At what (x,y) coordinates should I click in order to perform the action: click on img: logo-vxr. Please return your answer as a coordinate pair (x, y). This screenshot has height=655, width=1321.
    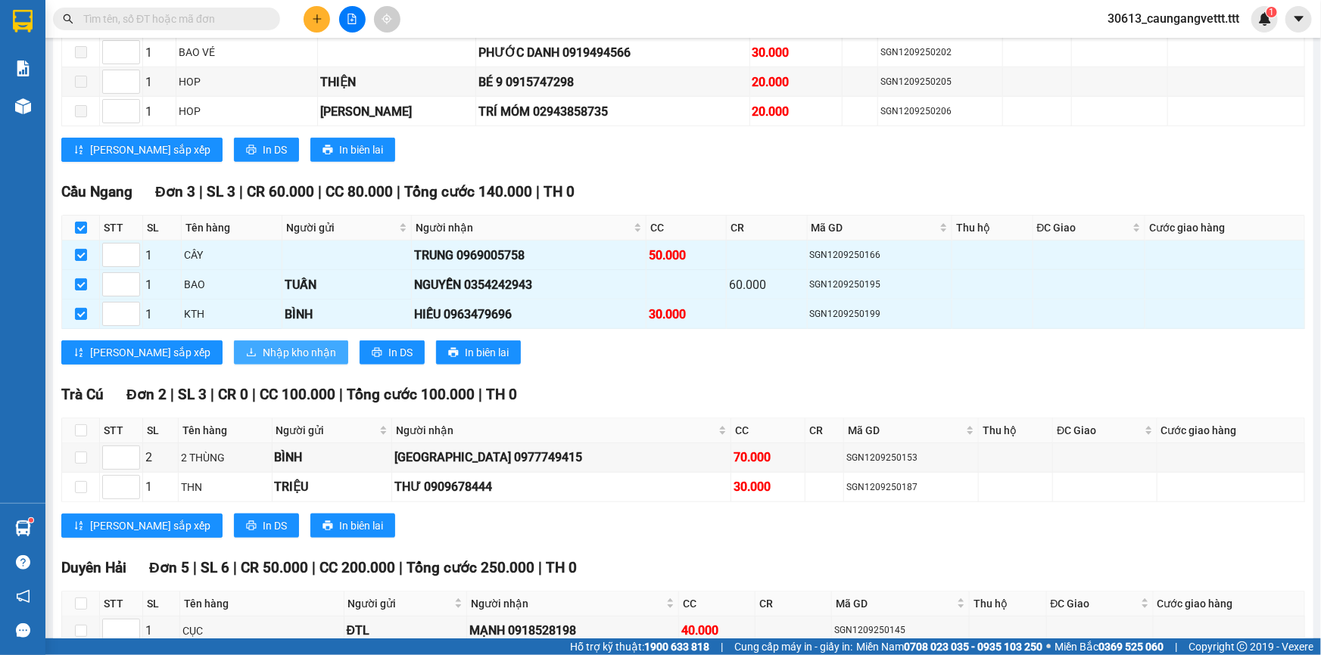
    Looking at the image, I should click on (23, 21).